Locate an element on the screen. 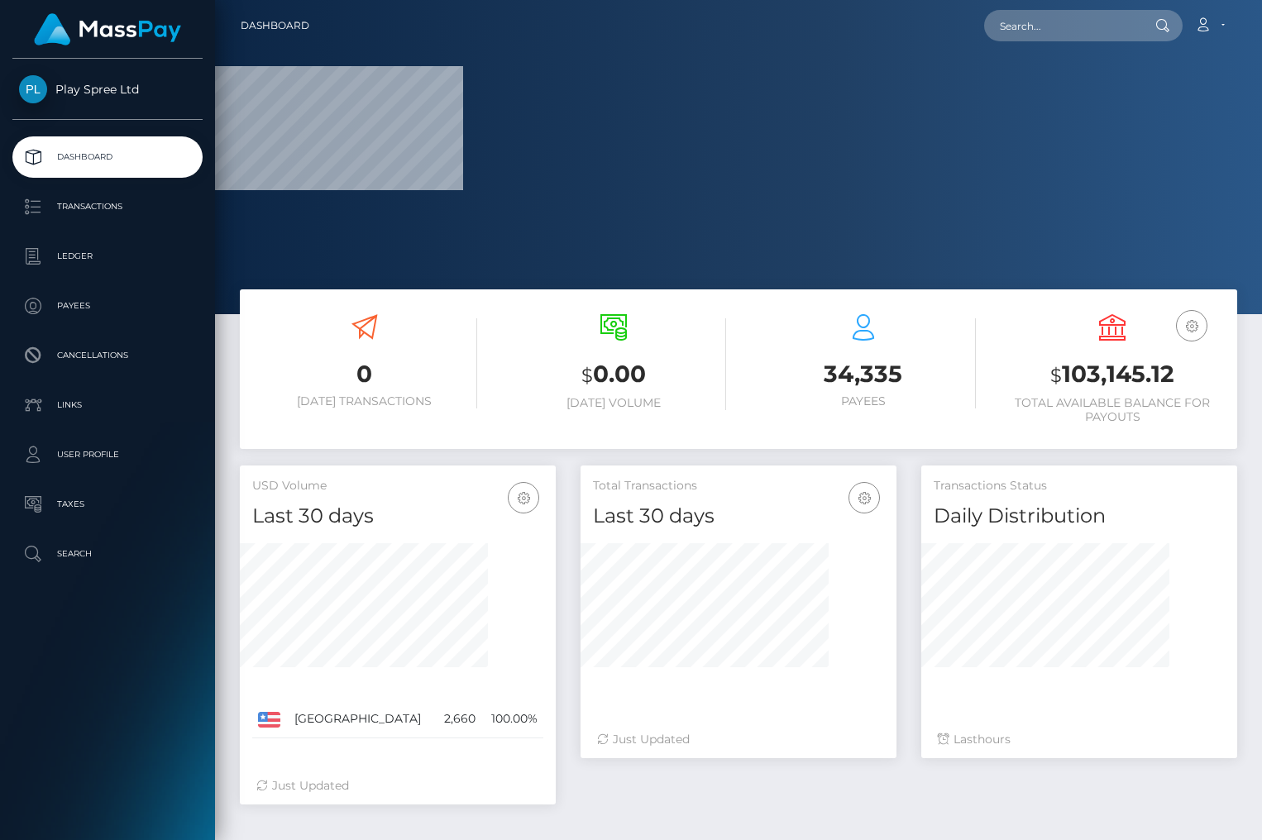 The image size is (1262, 840). h5: Transactions Status is located at coordinates (1080, 486).